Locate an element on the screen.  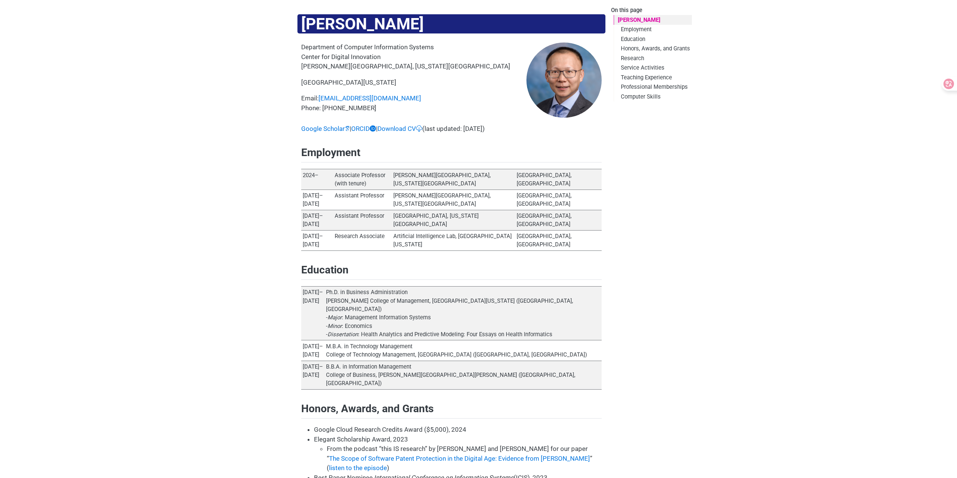
a: Google Scholar is located at coordinates (325, 129).